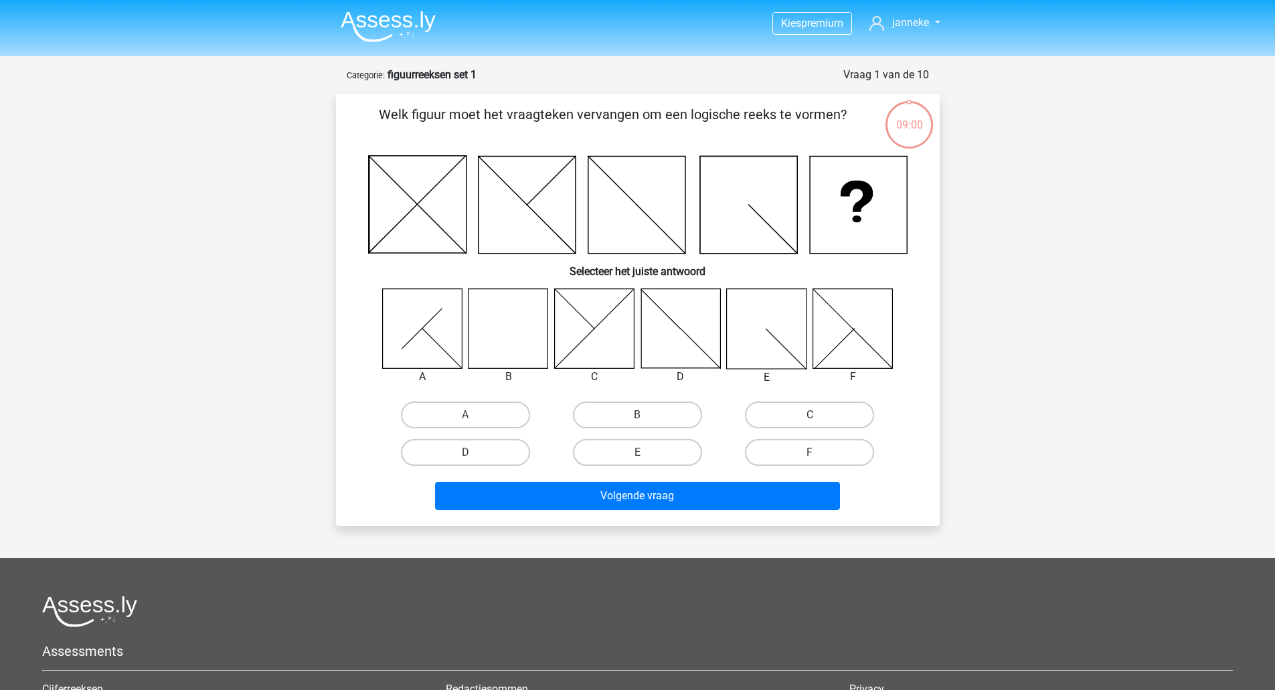 The width and height of the screenshot is (1275, 690). I want to click on div: D, so click(681, 377).